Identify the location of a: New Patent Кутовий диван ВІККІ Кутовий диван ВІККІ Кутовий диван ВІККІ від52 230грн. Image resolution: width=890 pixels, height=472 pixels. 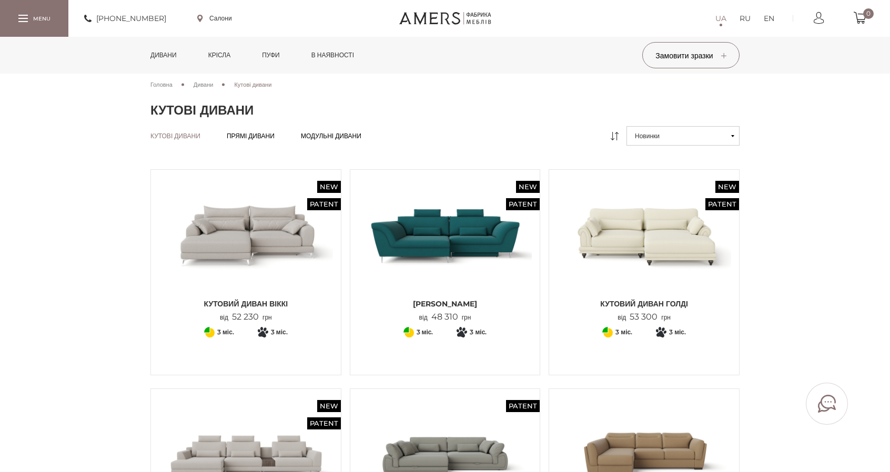
(246, 250).